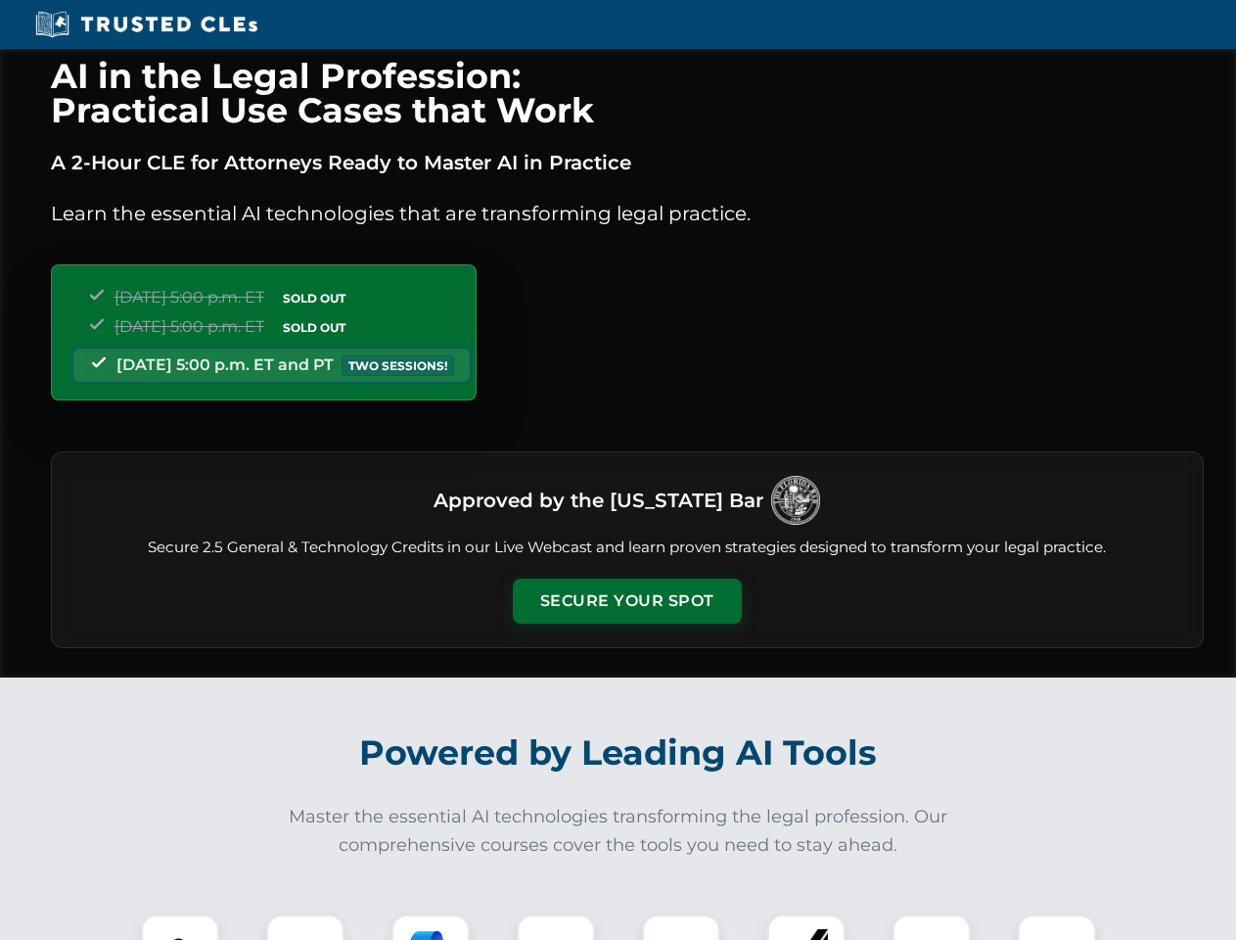  I want to click on p: Learn the essential AI technologies that are transforming legal practice., so click(627, 213).